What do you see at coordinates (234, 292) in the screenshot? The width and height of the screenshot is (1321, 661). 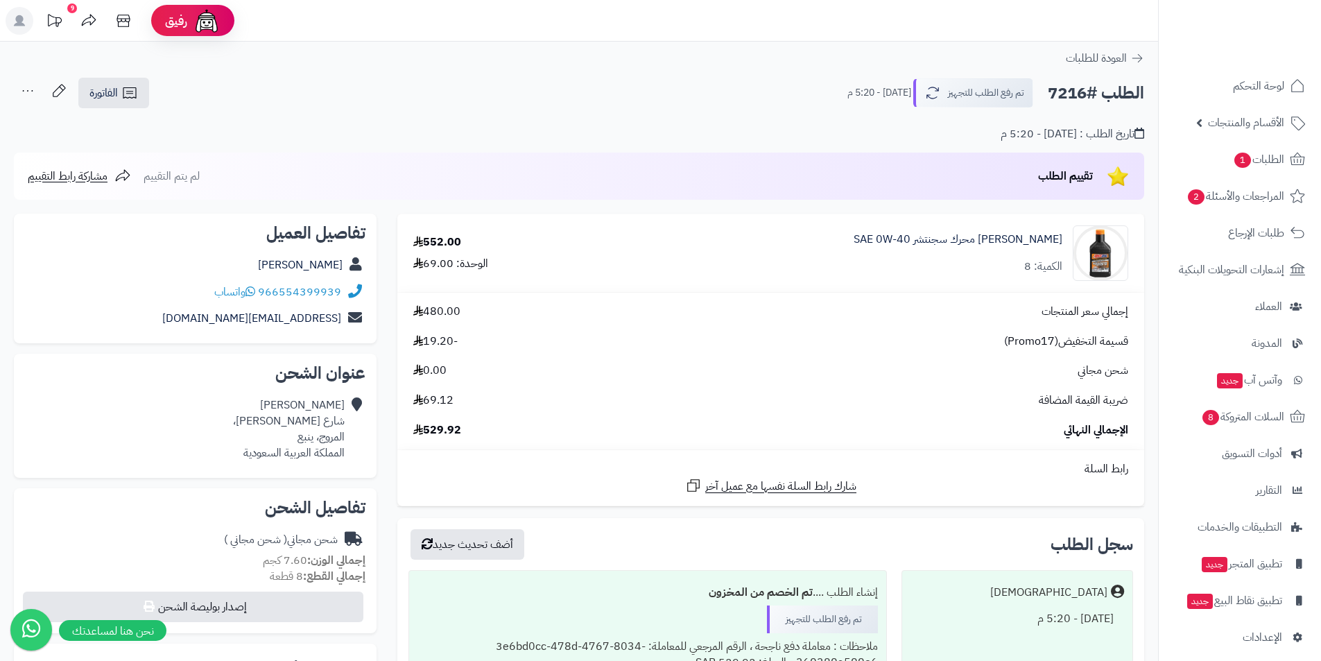 I see `span: واتساب` at bounding box center [234, 292].